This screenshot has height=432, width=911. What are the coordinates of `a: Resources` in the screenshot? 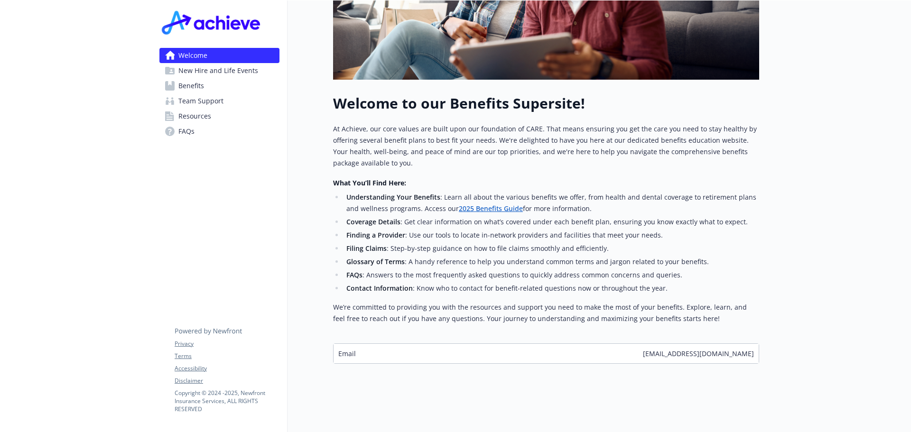 It's located at (219, 116).